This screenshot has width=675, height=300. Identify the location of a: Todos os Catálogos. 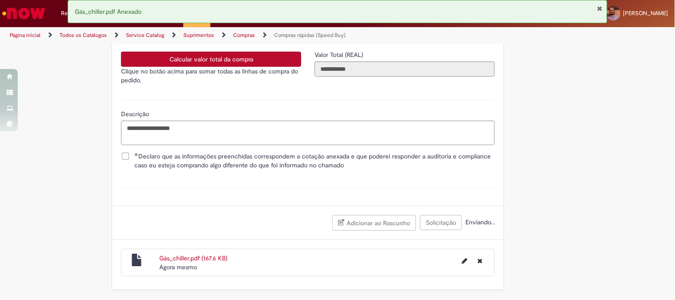
(83, 35).